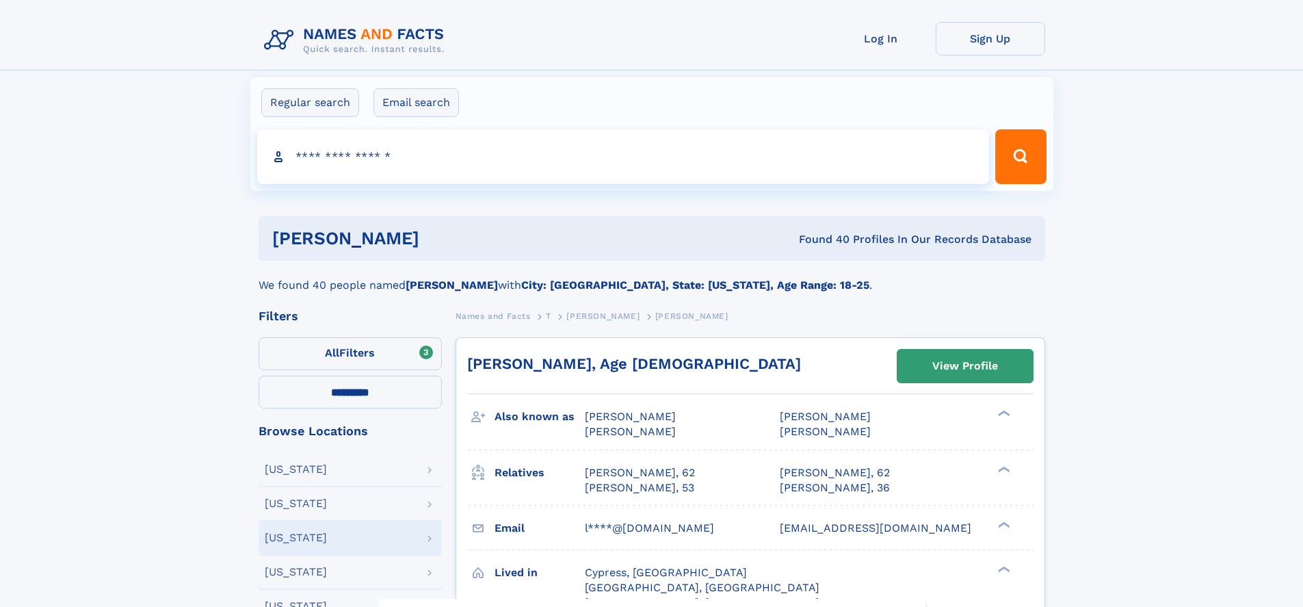 This screenshot has height=607, width=1303. Describe the element at coordinates (350, 316) in the screenshot. I see `div: Filters` at that location.